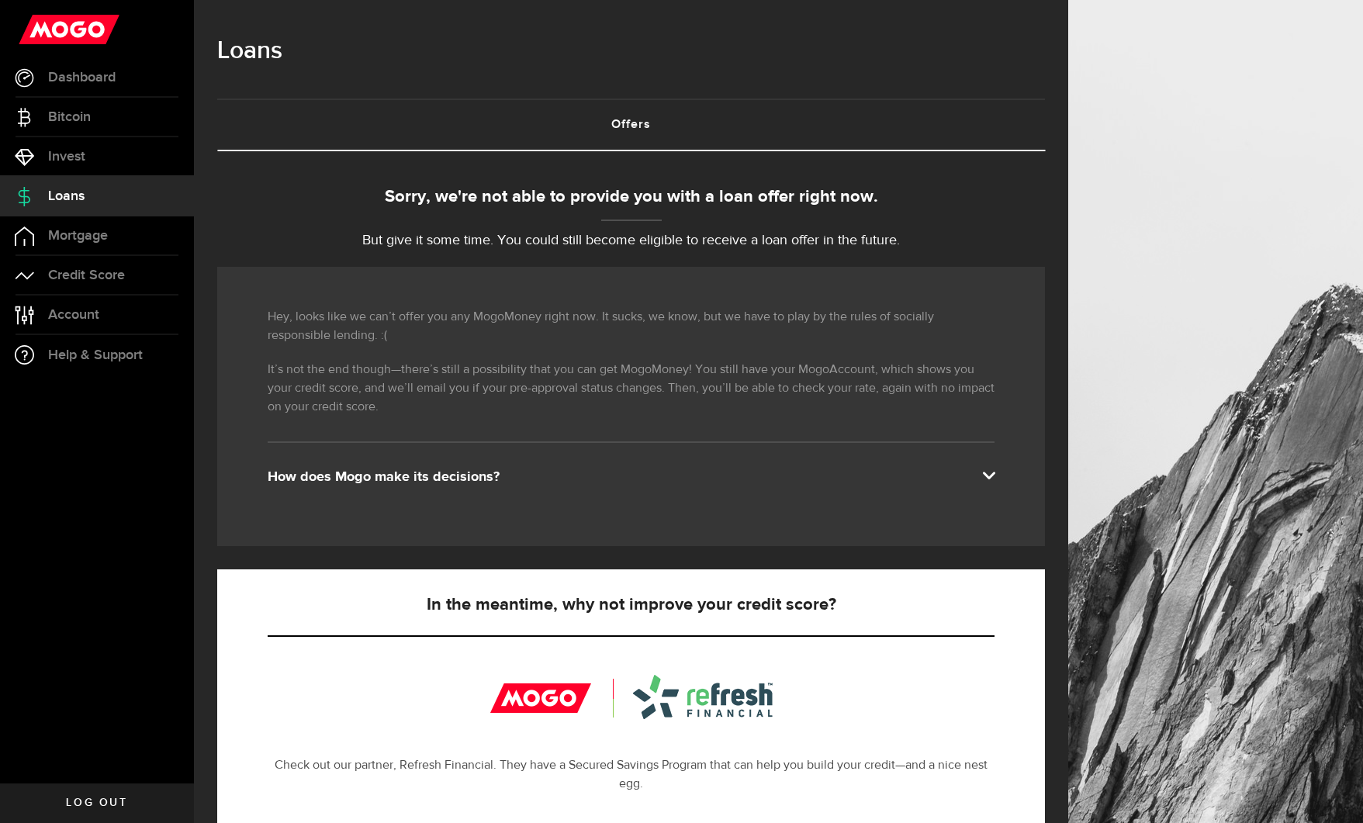 Image resolution: width=1363 pixels, height=823 pixels. Describe the element at coordinates (96, 803) in the screenshot. I see `span: Log out` at that location.